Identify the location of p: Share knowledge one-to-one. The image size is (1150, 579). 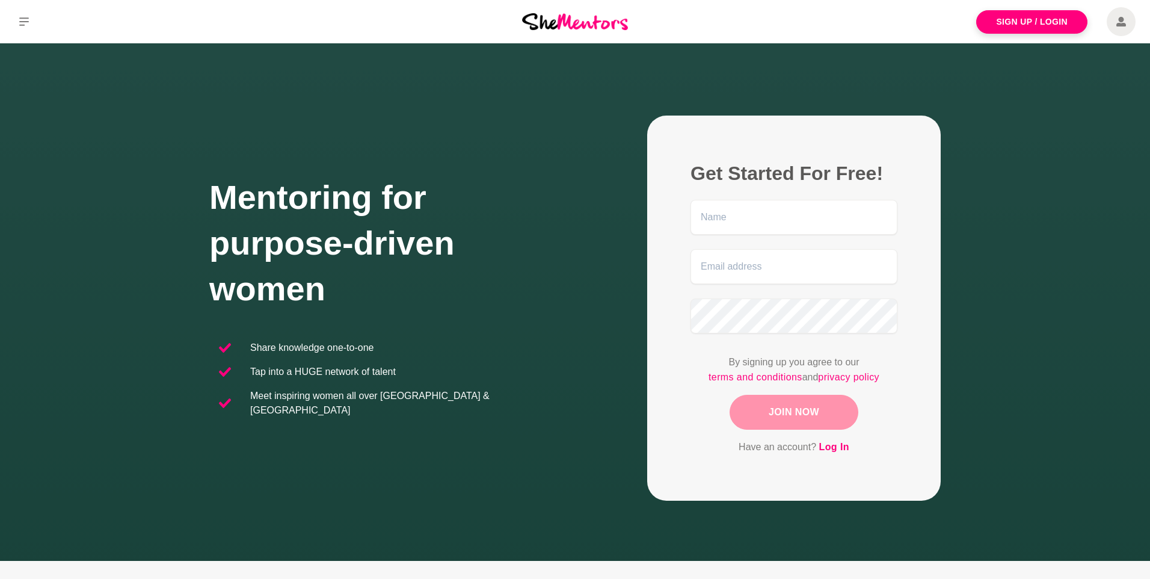
(312, 348).